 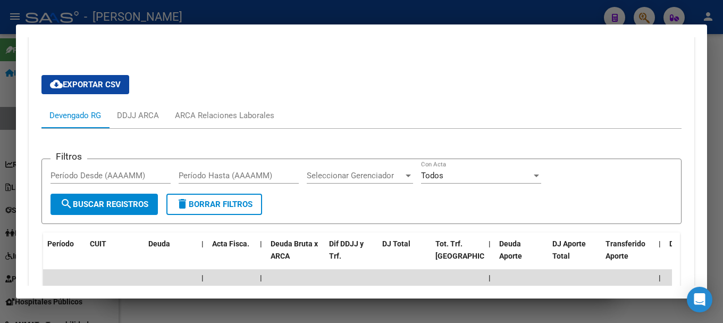 I want to click on datatable-header-cell: Deuda Bruta x ARCA, so click(x=295, y=256).